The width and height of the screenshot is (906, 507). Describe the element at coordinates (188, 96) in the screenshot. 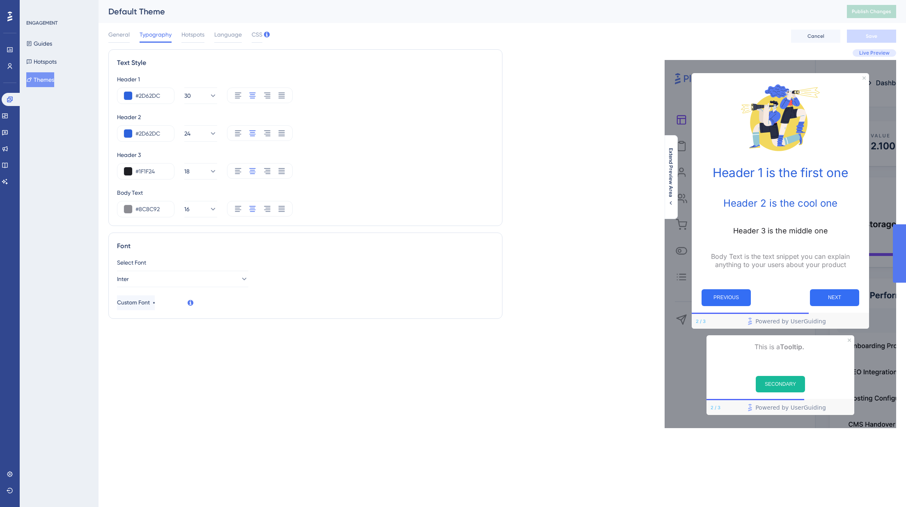

I see `span: 30` at that location.